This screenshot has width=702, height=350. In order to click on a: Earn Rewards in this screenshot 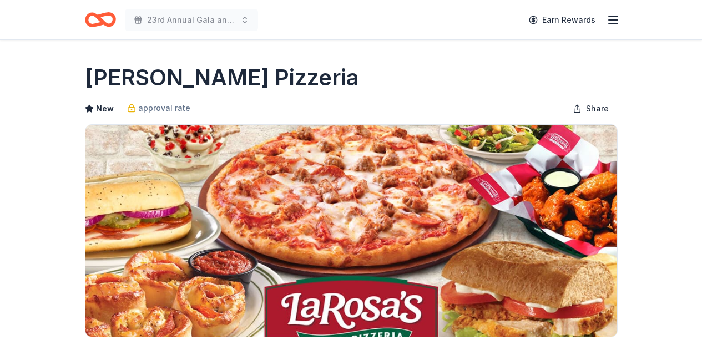, I will do `click(562, 20)`.